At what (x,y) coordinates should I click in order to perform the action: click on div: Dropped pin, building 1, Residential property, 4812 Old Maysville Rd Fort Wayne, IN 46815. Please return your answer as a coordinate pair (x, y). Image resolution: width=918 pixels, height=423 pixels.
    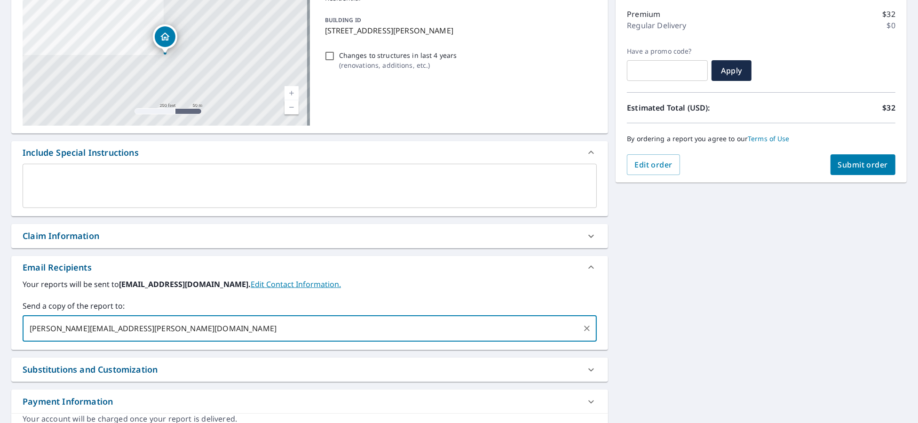
    Looking at the image, I should click on (165, 39).